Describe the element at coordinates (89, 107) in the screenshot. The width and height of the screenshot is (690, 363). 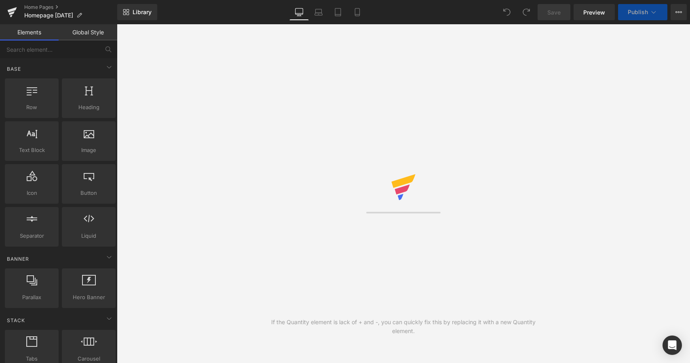
I see `span: Heading` at that location.